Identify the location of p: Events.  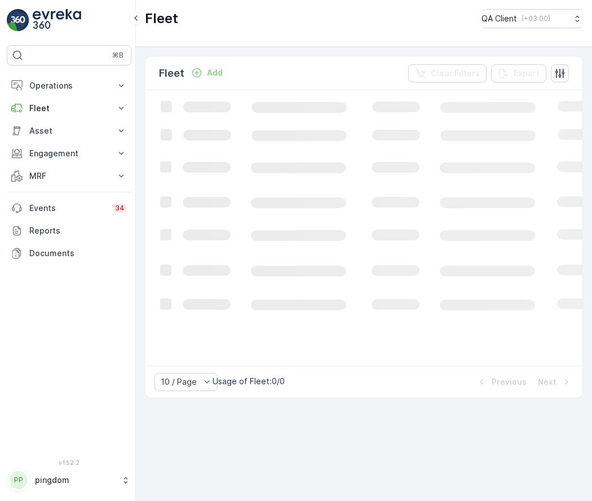
(68, 208).